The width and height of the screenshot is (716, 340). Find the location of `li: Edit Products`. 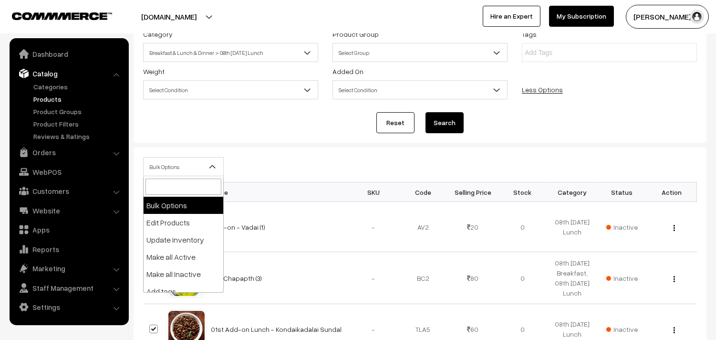

li: Edit Products is located at coordinates (183, 222).